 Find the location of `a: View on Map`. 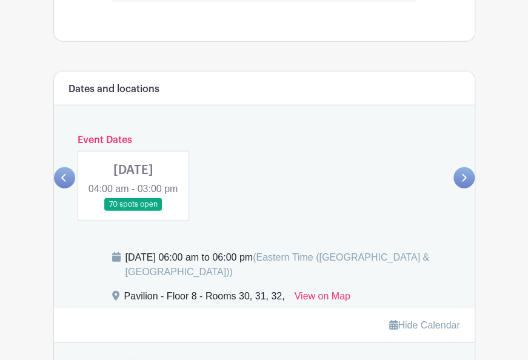

a: View on Map is located at coordinates (322, 299).